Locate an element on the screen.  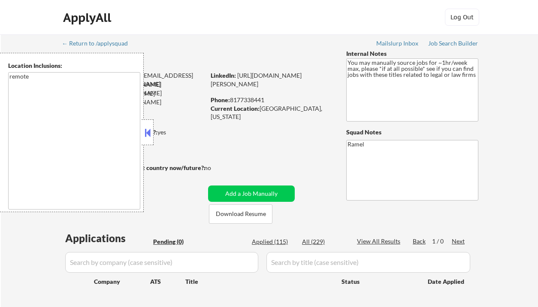
div: no is located at coordinates (216, 168).